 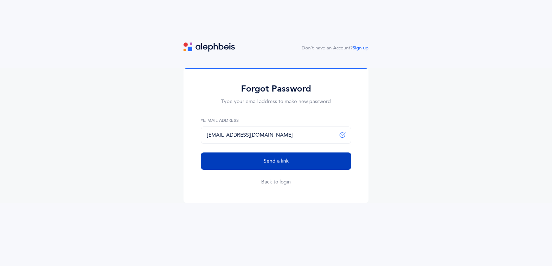 What do you see at coordinates (276, 161) in the screenshot?
I see `span: Send a link` at bounding box center [276, 161].